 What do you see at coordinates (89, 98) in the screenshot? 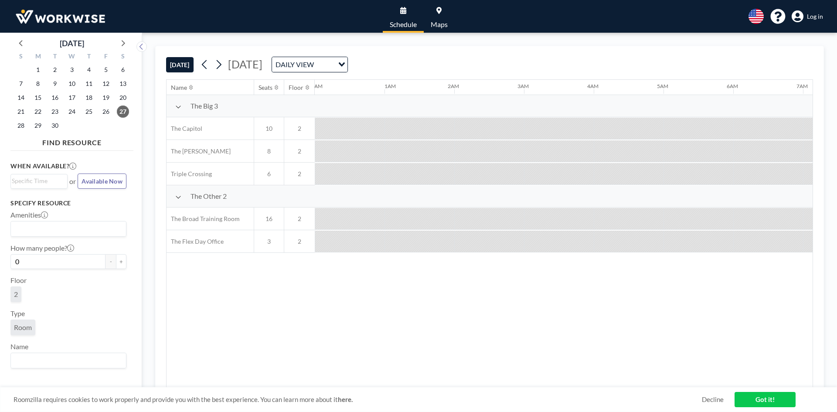
I see `span: Thursday, September 18, 2025` at bounding box center [89, 98].